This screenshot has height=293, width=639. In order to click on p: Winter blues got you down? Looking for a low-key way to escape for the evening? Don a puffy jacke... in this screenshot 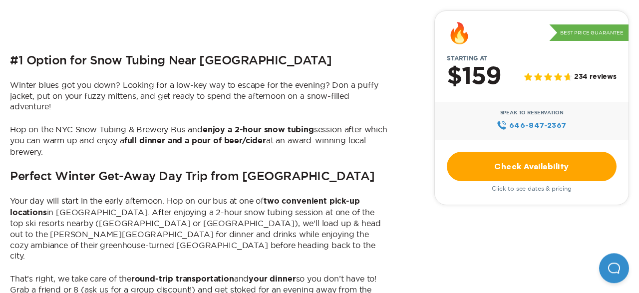, I will do `click(200, 96)`.